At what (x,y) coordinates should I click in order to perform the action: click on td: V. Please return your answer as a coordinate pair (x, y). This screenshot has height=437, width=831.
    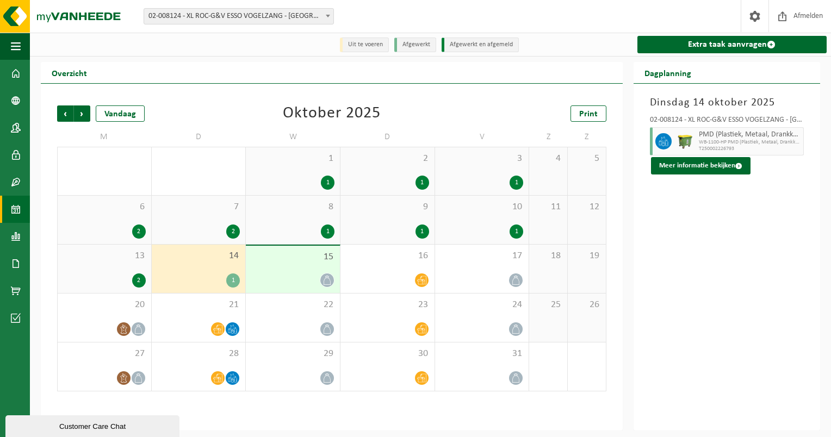
    Looking at the image, I should click on (482, 137).